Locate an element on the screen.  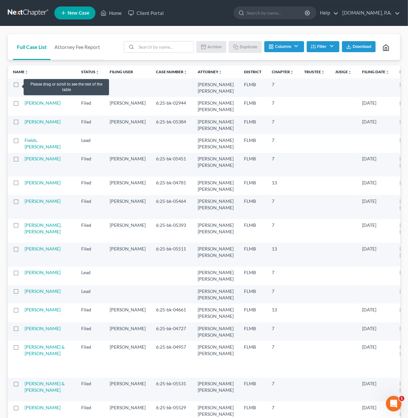
a: Case Numberunfold_more is located at coordinates (172, 72).